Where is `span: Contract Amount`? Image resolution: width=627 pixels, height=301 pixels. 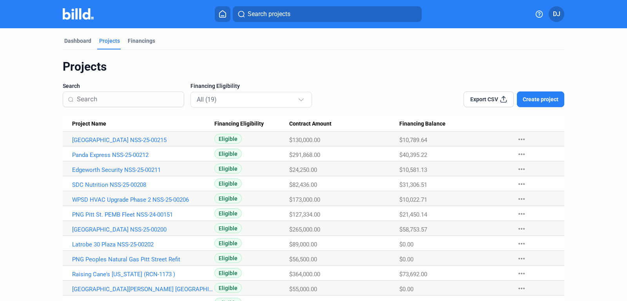
span: Contract Amount is located at coordinates (310, 124).